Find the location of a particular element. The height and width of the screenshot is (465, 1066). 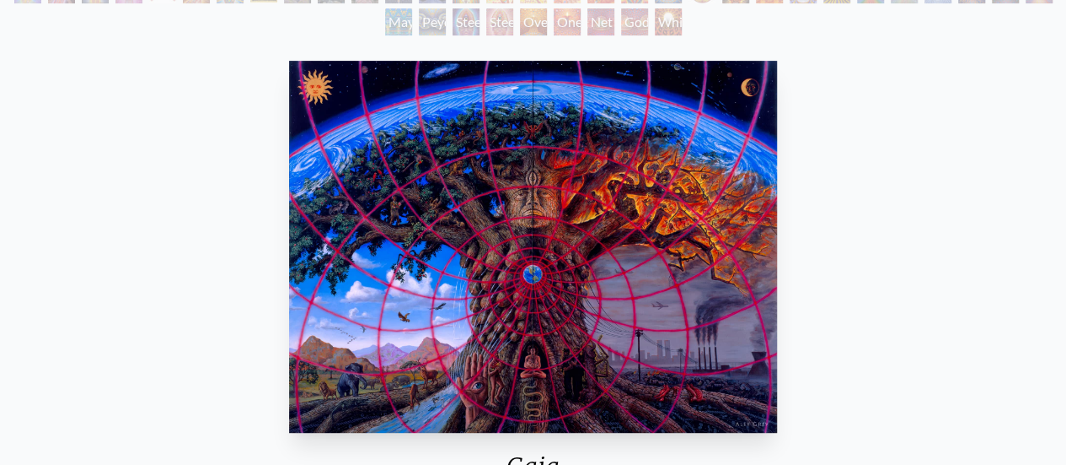

div: Godself is located at coordinates (635, 22).